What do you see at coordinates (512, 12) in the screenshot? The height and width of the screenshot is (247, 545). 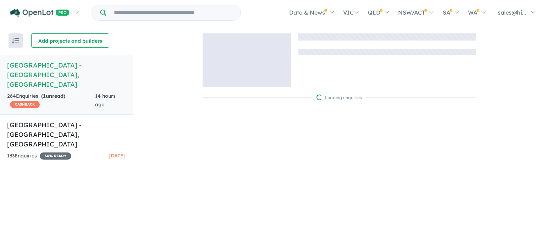 I see `span: sales@hi...` at bounding box center [512, 12].